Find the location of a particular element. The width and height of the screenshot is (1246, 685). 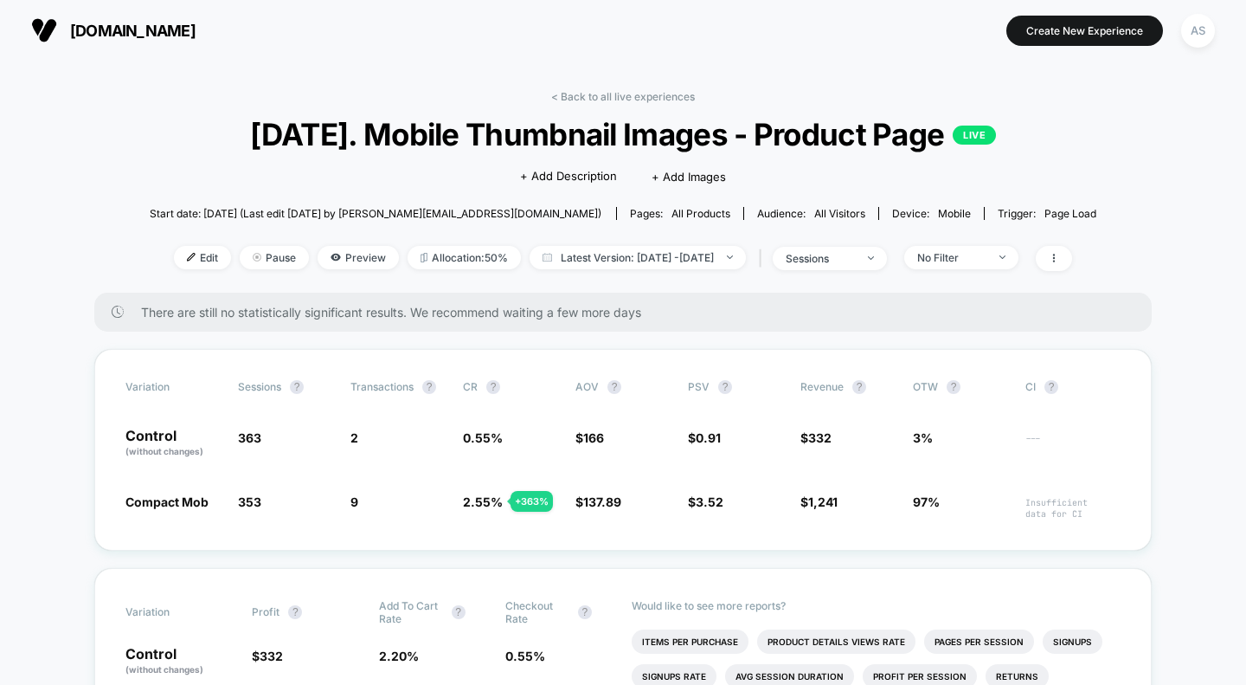

div: No Filter is located at coordinates (952, 257).